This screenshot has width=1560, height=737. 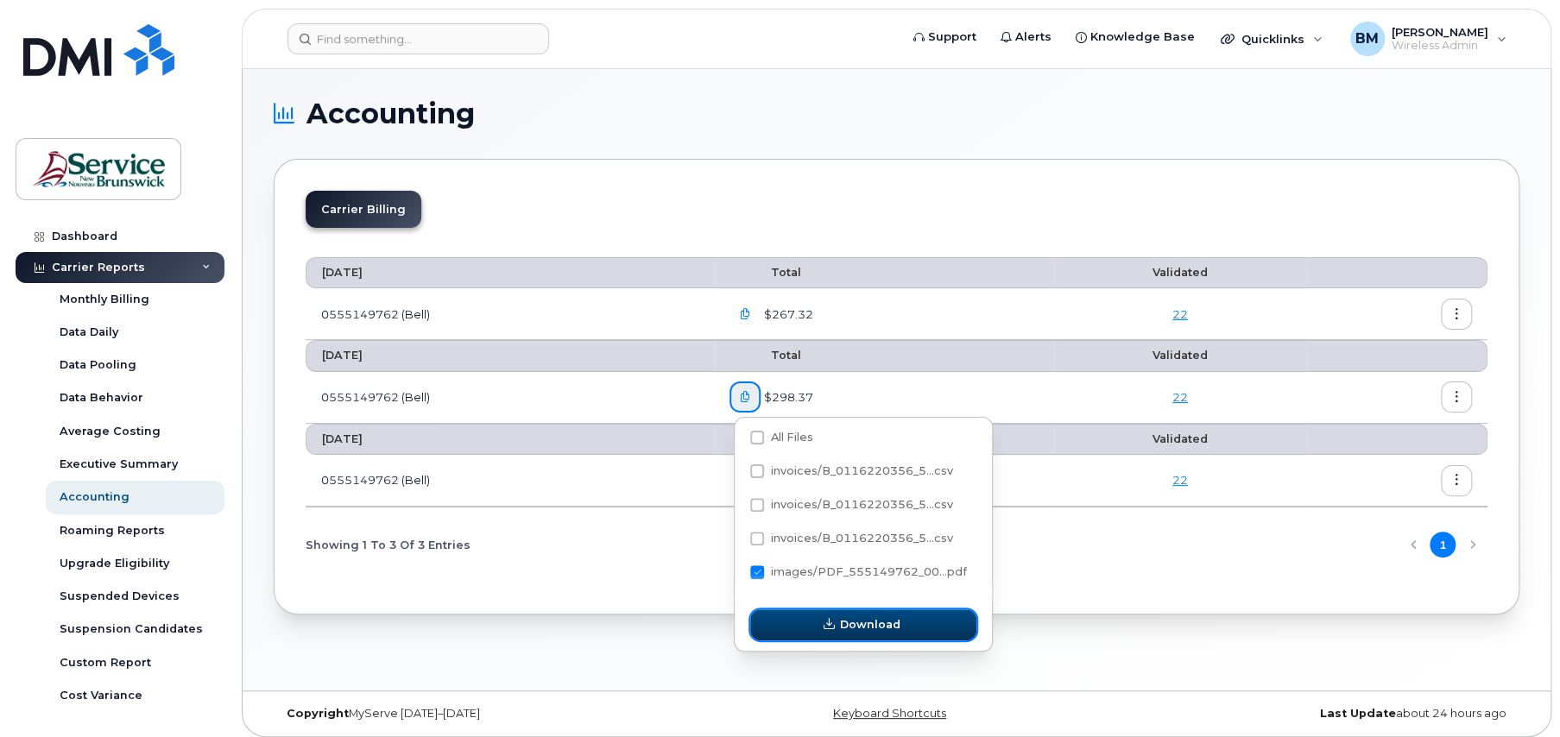 I want to click on span: $267.32, so click(x=787, y=314).